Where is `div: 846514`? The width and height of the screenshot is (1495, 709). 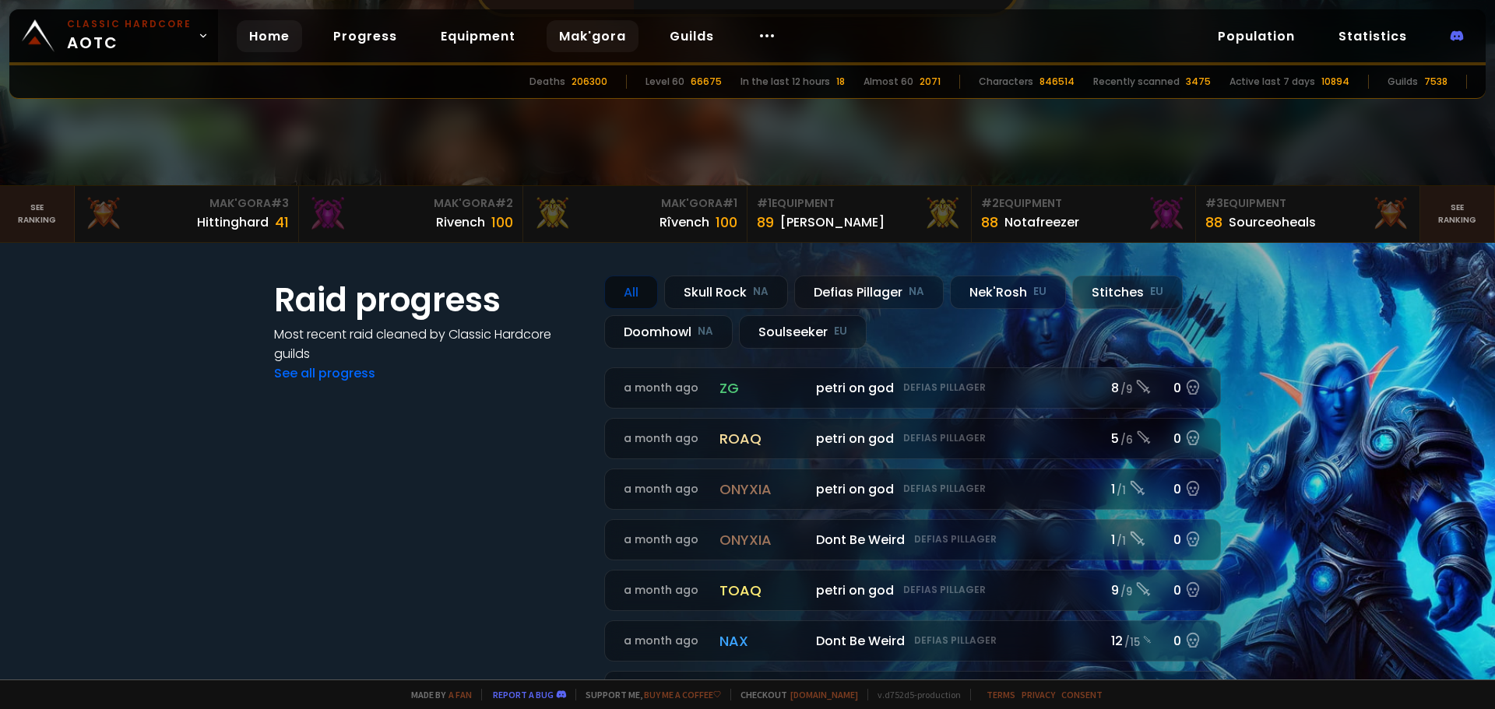 div: 846514 is located at coordinates (1057, 82).